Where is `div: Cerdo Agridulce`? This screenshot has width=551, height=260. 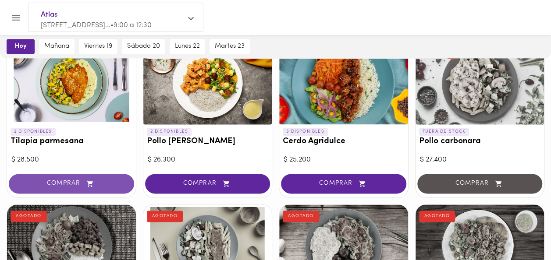
div: Cerdo Agridulce is located at coordinates (344, 83).